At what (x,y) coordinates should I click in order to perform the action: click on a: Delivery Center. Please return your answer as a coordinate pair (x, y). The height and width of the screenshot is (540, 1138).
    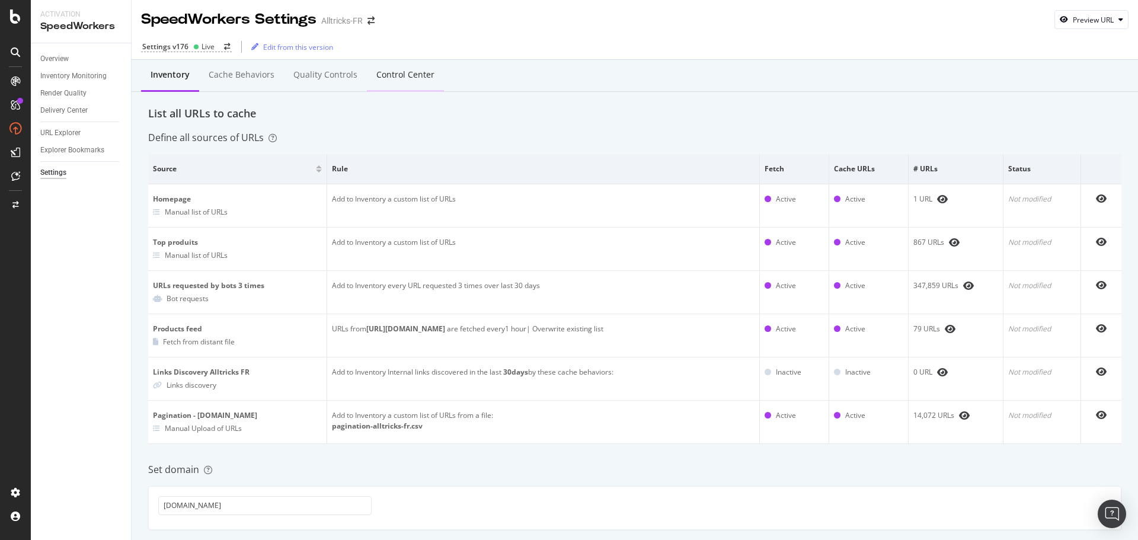
    Looking at the image, I should click on (81, 110).